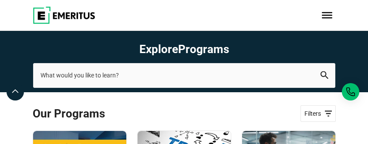 The height and width of the screenshot is (144, 368). What do you see at coordinates (184, 49) in the screenshot?
I see `h1: Explore` at bounding box center [184, 49].